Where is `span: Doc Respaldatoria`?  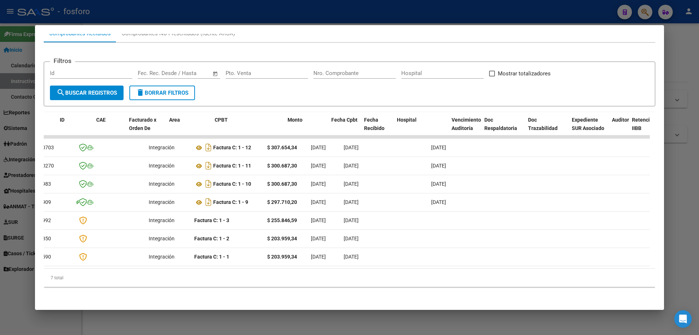
span: Doc Respaldatoria is located at coordinates (501, 124).